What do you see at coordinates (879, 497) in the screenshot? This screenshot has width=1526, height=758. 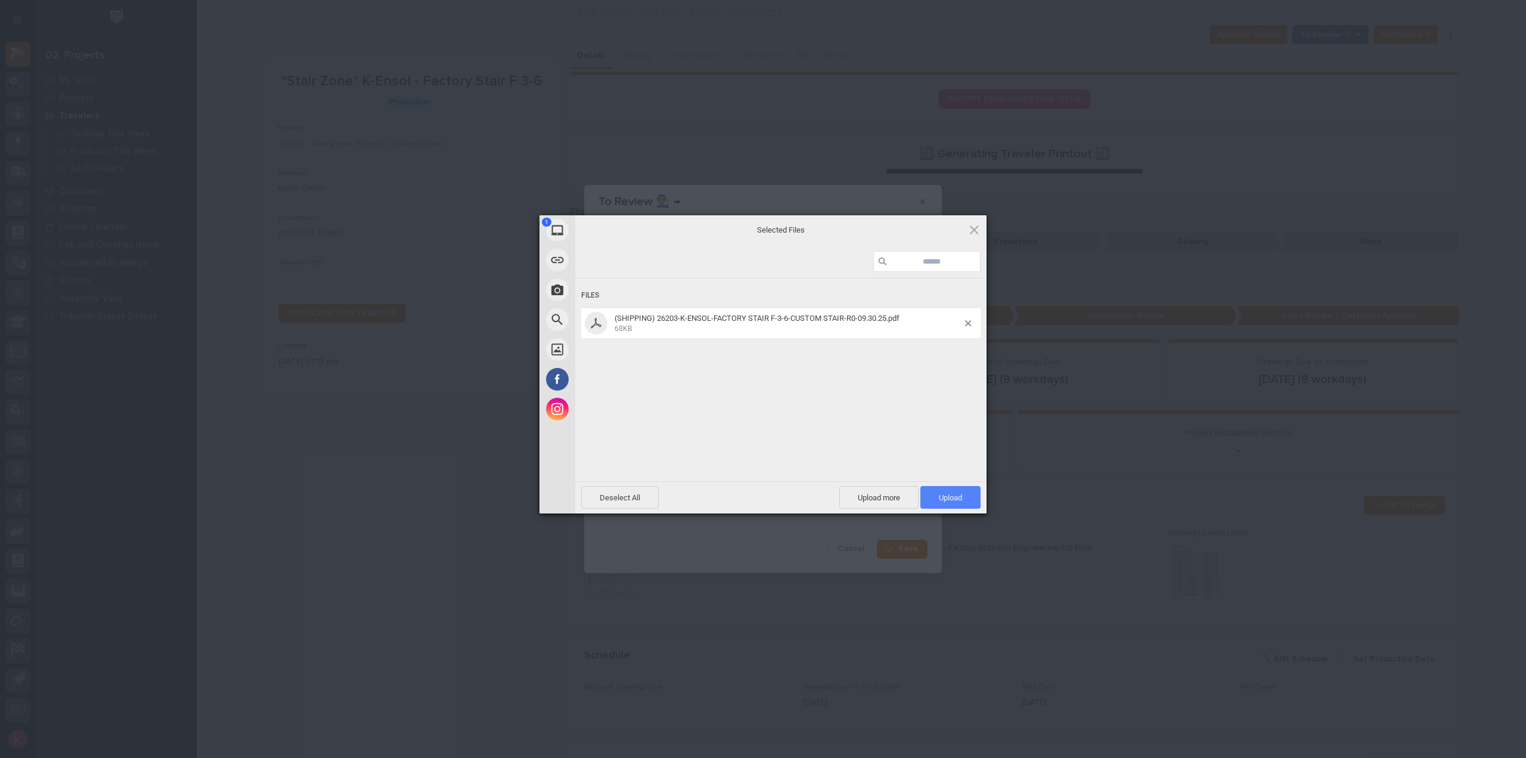 I see `span: Upload more` at bounding box center [879, 497].